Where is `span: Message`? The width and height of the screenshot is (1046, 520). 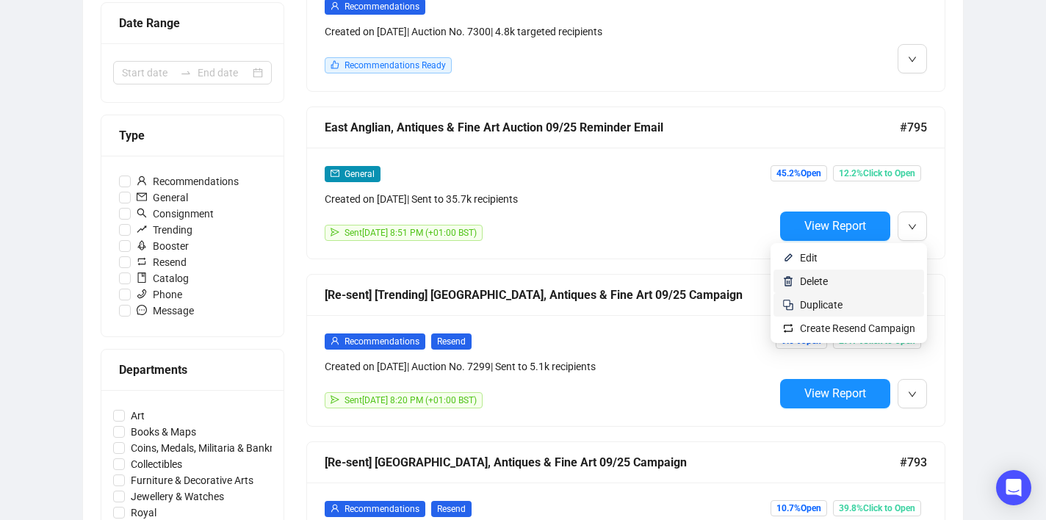 span: Message is located at coordinates (165, 311).